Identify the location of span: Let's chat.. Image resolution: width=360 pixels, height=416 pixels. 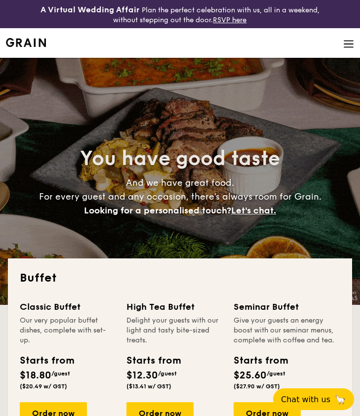
(254, 211).